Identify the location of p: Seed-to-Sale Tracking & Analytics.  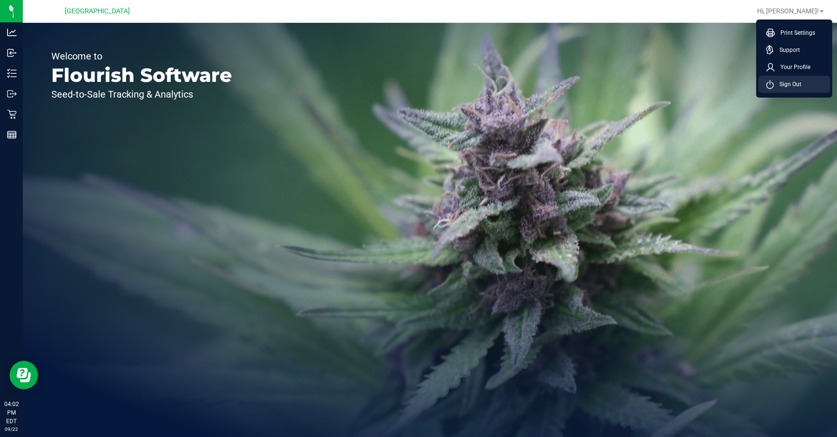
(142, 94).